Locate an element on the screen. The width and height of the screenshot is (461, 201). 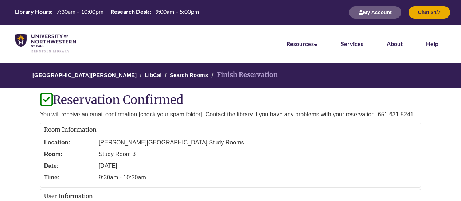
li: Finish Reservation is located at coordinates (244, 75).